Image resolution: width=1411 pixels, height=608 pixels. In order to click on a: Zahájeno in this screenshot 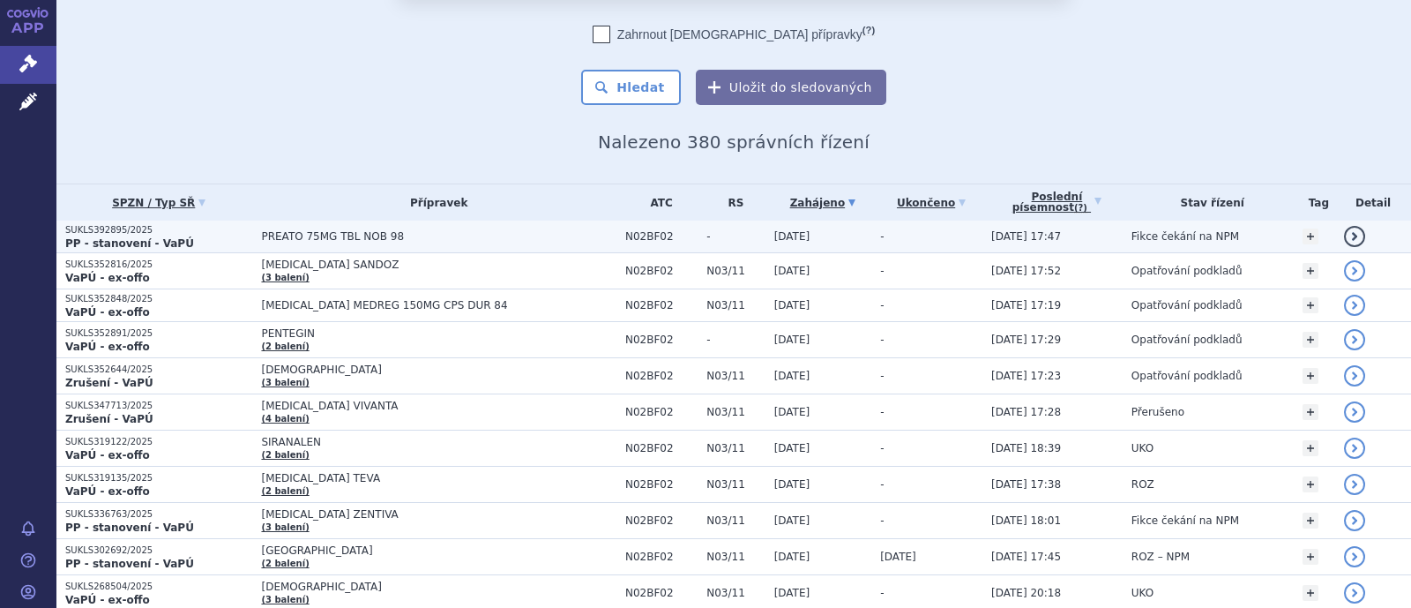, I will do `click(823, 203)`.